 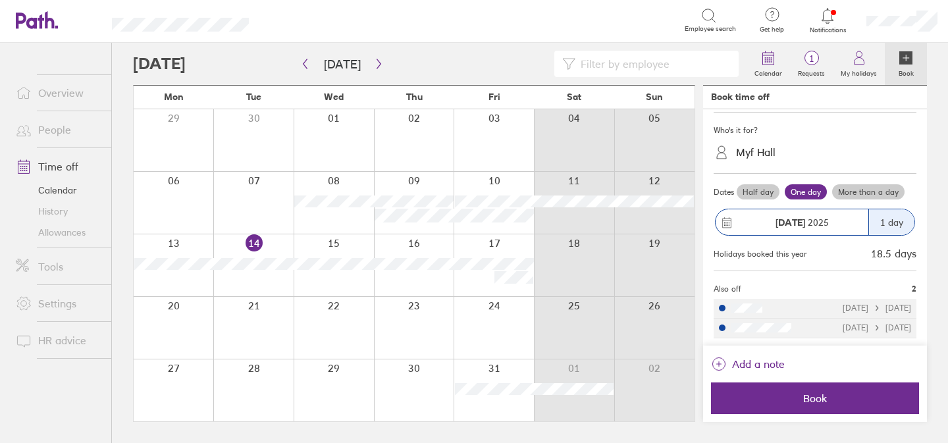 I want to click on a: My holidays, so click(x=858, y=64).